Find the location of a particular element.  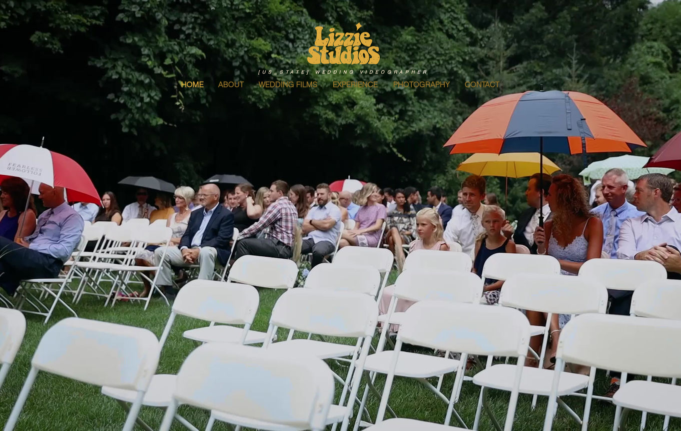

p: PHOTOGRAPHY is located at coordinates (422, 85).